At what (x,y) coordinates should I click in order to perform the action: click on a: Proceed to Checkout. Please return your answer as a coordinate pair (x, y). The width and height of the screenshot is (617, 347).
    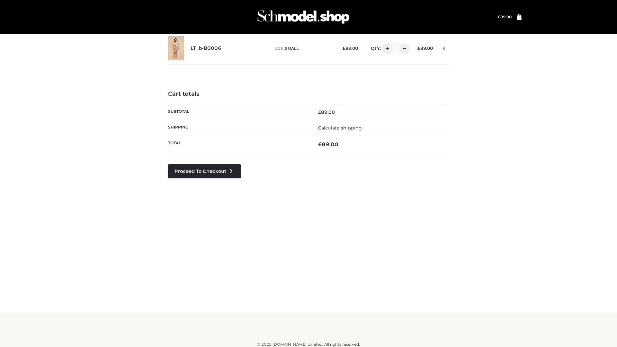
    Looking at the image, I should click on (205, 171).